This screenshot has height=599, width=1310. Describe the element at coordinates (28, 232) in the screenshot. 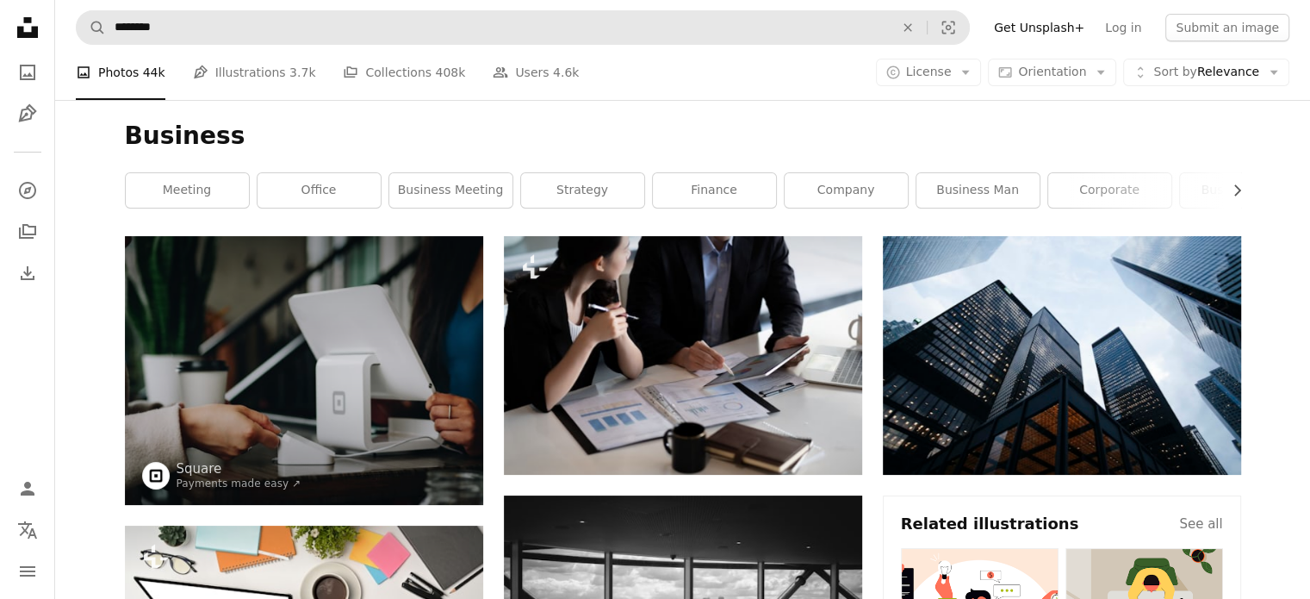

I see `a: Collections` at that location.